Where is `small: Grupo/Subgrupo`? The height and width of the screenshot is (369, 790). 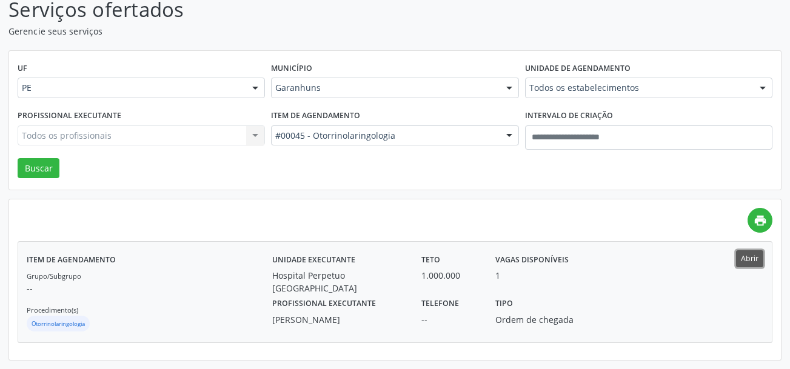
small: Grupo/Subgrupo is located at coordinates (54, 276).